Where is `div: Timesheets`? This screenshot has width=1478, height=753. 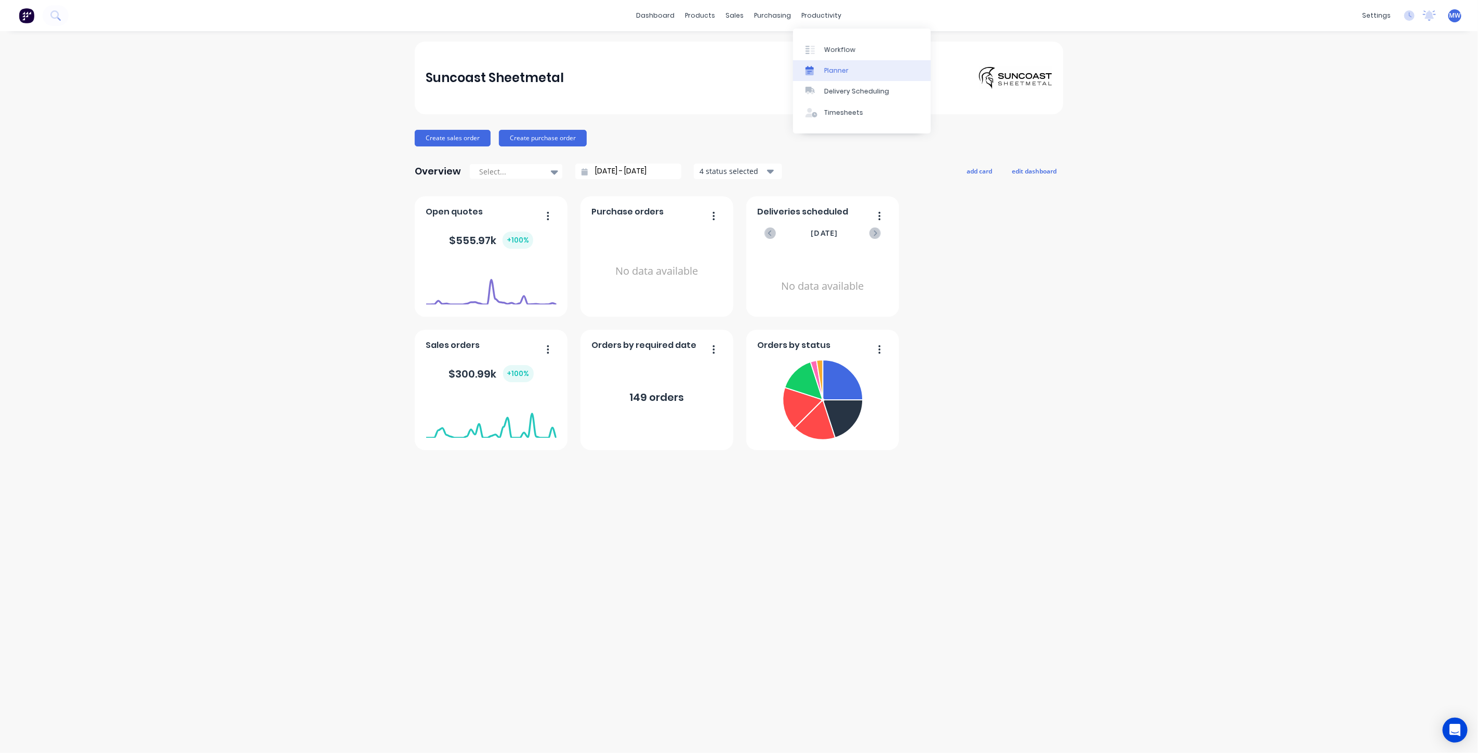 div: Timesheets is located at coordinates (843, 113).